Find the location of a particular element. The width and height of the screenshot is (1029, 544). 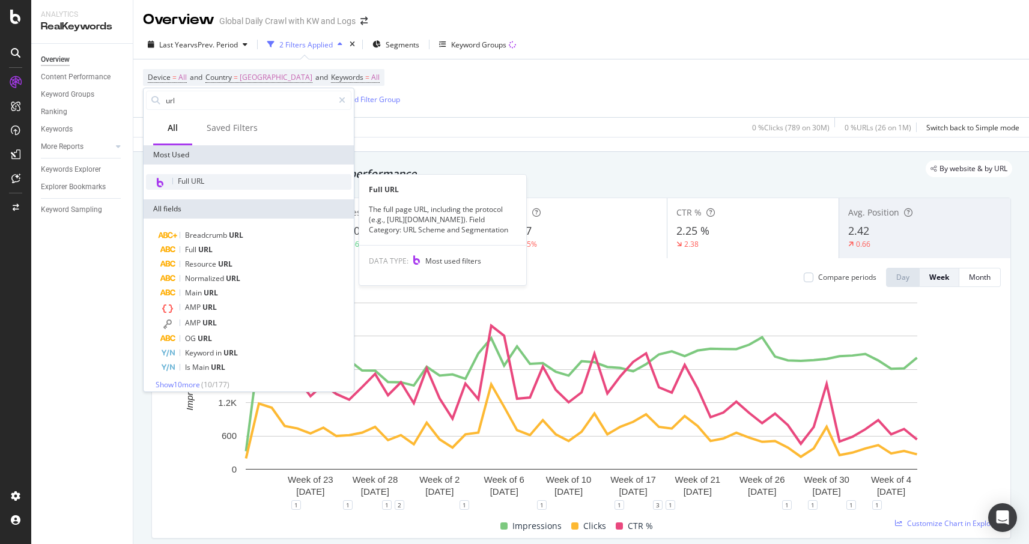

span: Clicks is located at coordinates (595, 526).